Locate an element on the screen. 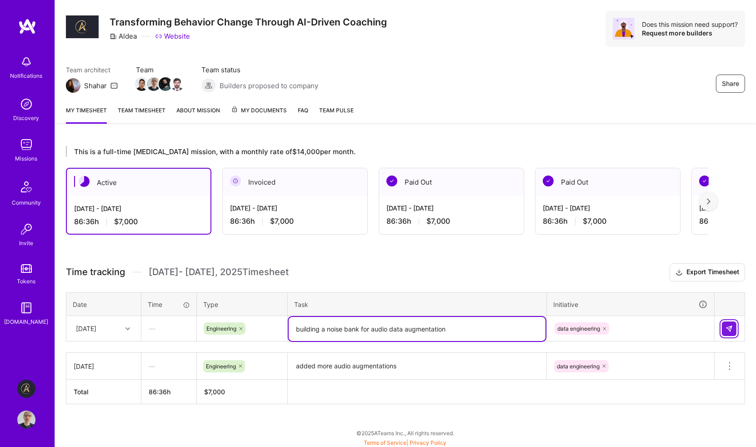 The width and height of the screenshot is (756, 447). img: Active is located at coordinates (84, 181).